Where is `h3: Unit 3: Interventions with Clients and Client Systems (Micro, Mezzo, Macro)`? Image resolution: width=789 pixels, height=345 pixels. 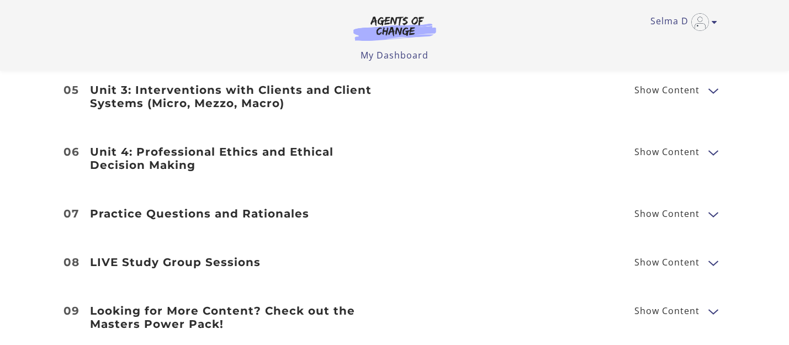
h3: Unit 3: Interventions with Clients and Client Systems (Micro, Mezzo, Macro) is located at coordinates (236, 97).